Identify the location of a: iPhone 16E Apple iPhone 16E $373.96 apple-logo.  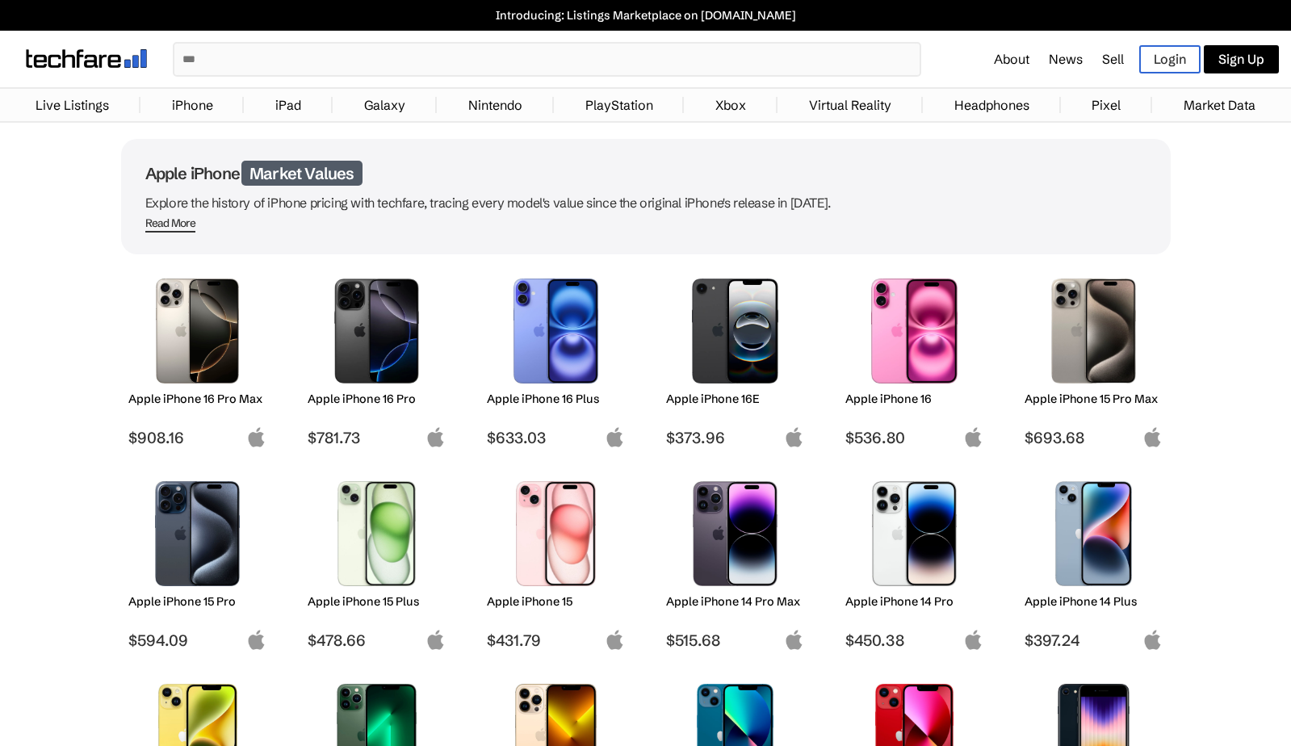
(736, 359).